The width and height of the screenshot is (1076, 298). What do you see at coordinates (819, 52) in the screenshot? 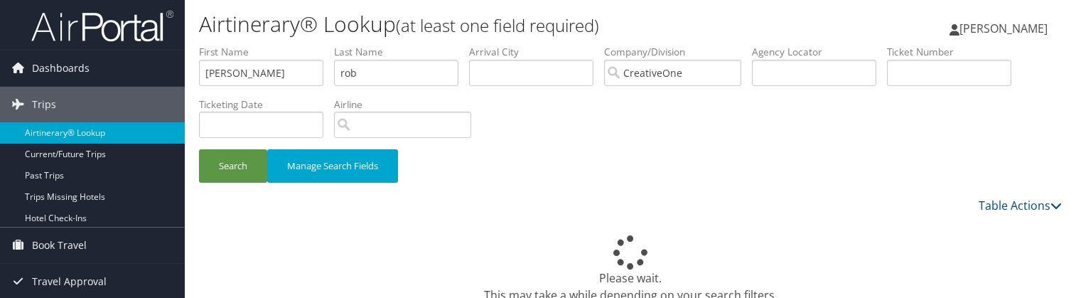
I see `label: Agency Locator` at bounding box center [819, 52].